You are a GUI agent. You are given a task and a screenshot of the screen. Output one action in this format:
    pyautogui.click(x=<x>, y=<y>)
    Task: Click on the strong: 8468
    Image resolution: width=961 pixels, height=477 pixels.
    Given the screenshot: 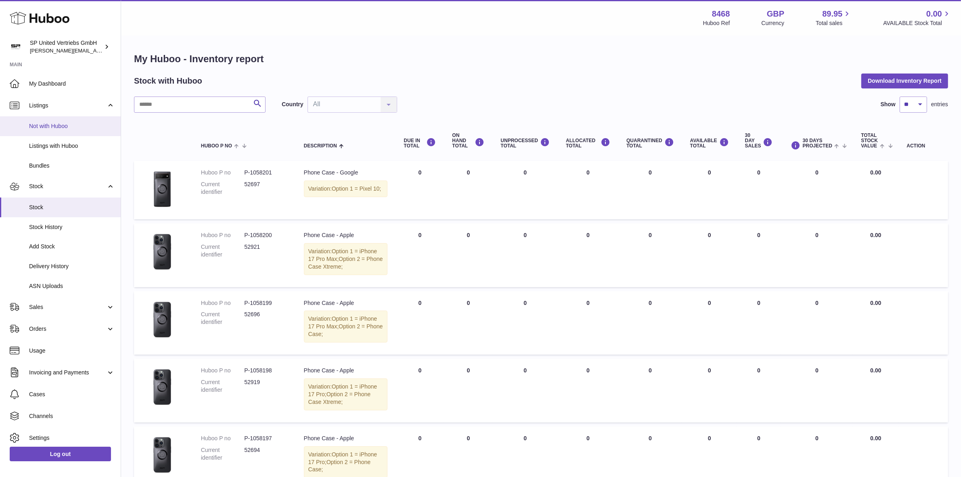 What is the action you would take?
    pyautogui.click(x=721, y=14)
    